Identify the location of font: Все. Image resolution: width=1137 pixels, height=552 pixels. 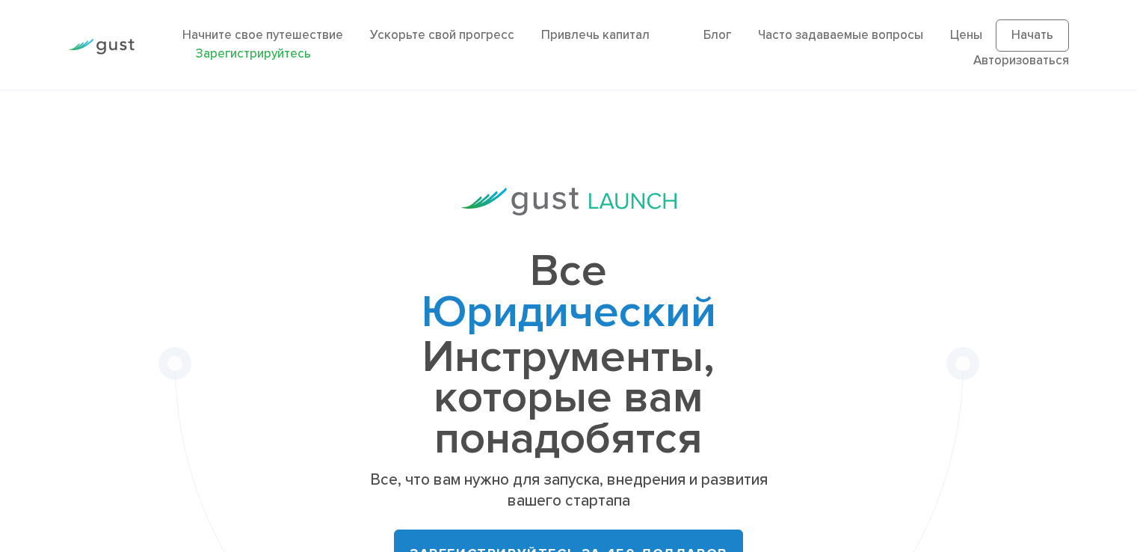
(568, 271).